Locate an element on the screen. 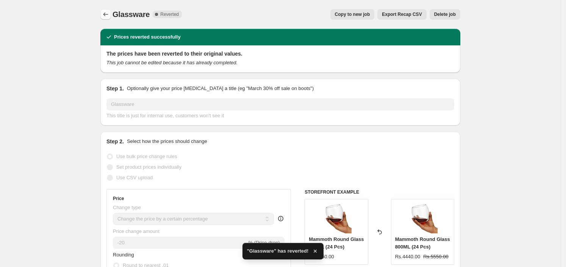 This screenshot has width=566, height=267. p: Select how the prices should change is located at coordinates (167, 142).